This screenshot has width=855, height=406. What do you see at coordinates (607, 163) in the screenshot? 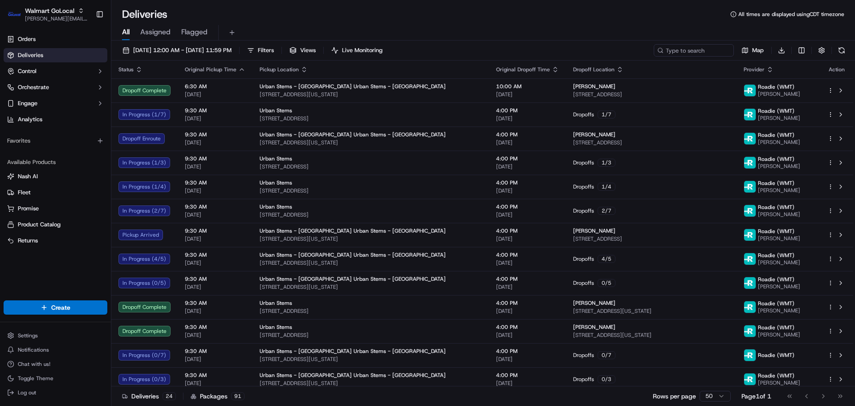
I see `div: 1 / 3` at bounding box center [607, 163].